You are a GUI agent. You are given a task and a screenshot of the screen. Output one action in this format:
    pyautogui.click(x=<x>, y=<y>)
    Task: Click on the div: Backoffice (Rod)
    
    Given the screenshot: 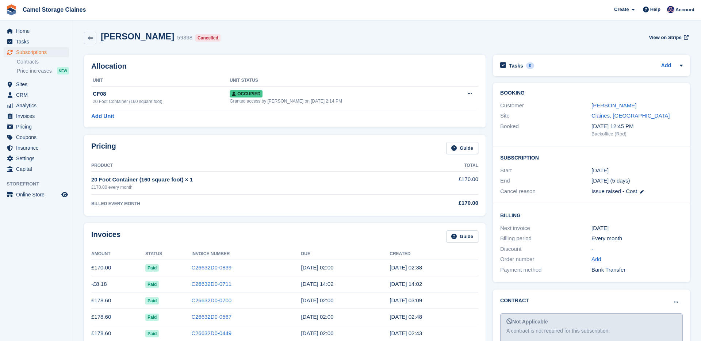 What is the action you would take?
    pyautogui.click(x=637, y=134)
    